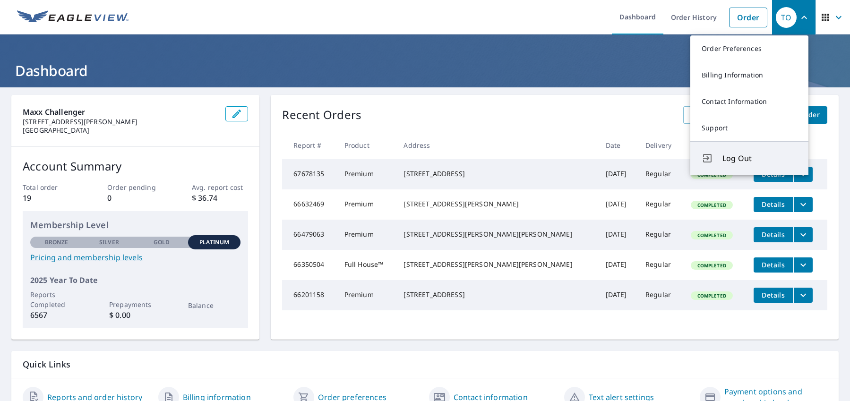  Describe the element at coordinates (220, 187) in the screenshot. I see `p: Avg. report cost` at that location.